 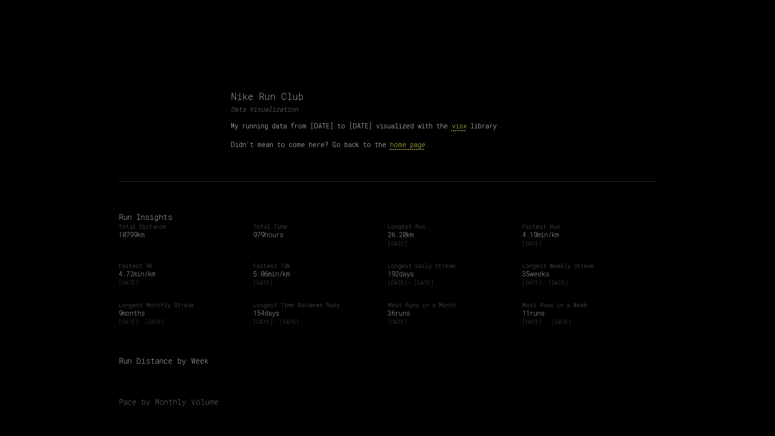 I want to click on span: Fastest 10k, so click(x=317, y=266).